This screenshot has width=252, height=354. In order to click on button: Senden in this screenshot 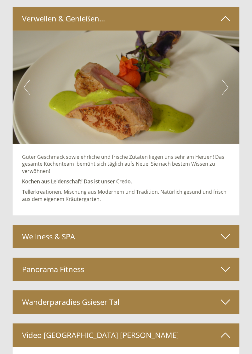, I will do `click(188, 171)`.